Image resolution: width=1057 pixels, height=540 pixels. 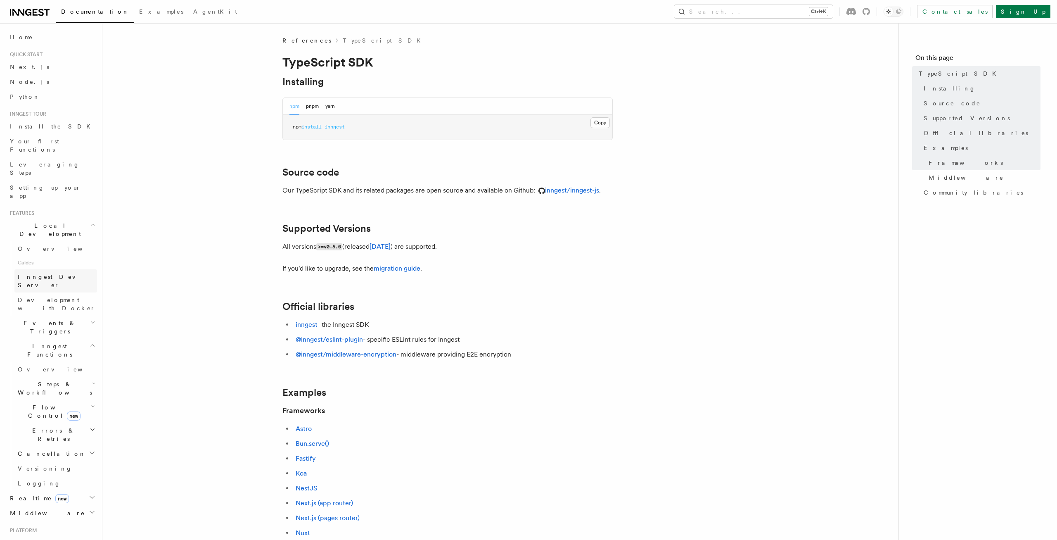 I want to click on kbd: Ctrl+K, so click(x=818, y=12).